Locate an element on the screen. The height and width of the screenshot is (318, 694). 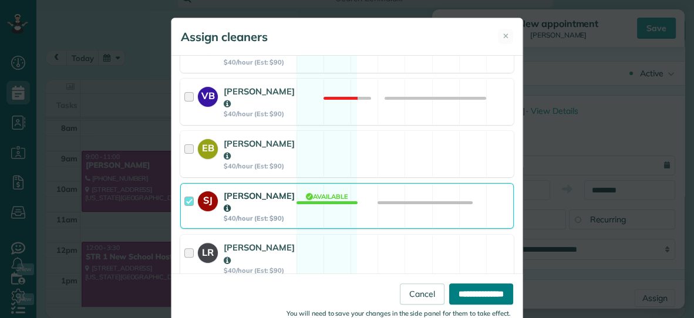
strong: EB is located at coordinates (208, 147).